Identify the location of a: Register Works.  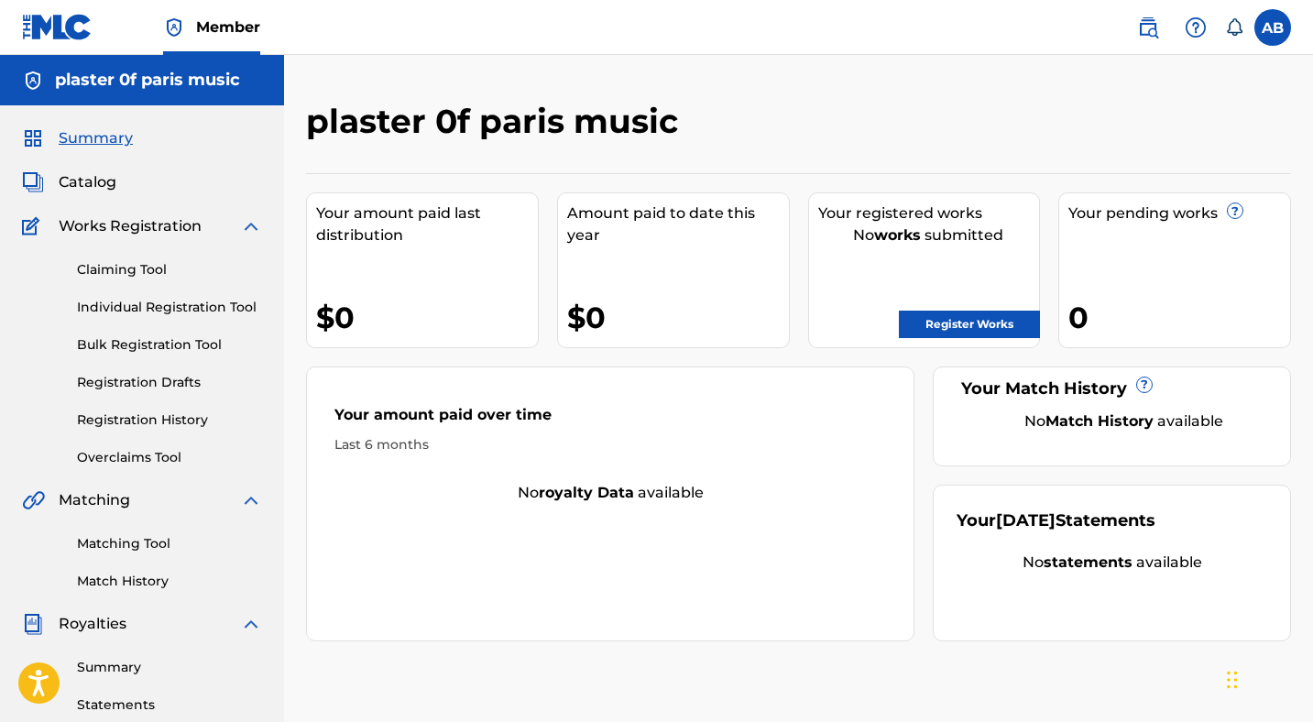
(969, 324).